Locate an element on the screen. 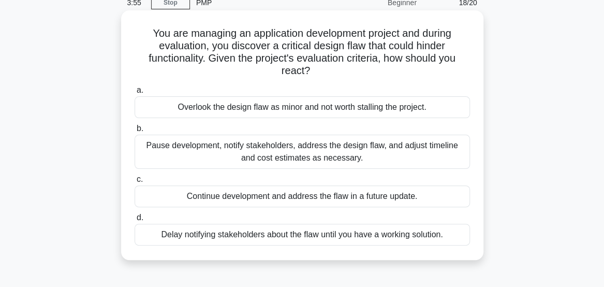 This screenshot has height=287, width=604. div: Delay notifying stakeholders about the flaw until you have a working solution. is located at coordinates (302, 235).